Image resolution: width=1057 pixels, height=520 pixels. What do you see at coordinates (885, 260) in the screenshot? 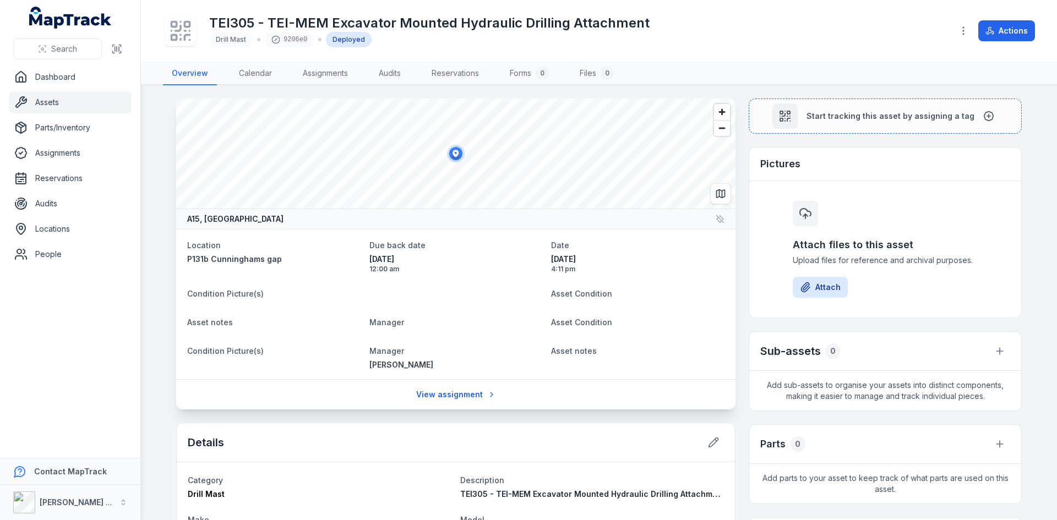
I see `span: Upload files for reference and archival purposes.` at bounding box center [885, 260].